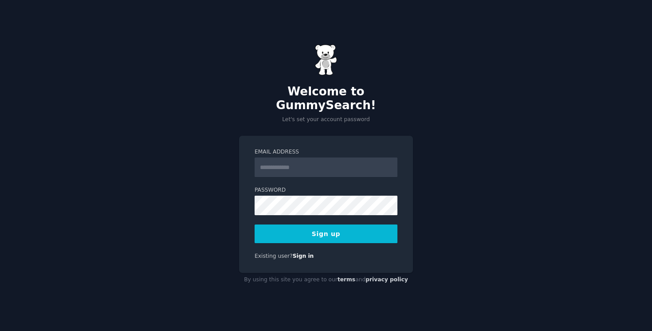 This screenshot has height=331, width=652. I want to click on button: Sign up, so click(326, 234).